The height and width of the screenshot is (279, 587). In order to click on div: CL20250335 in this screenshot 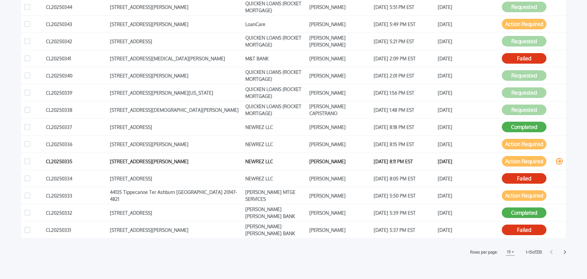, I will do `click(76, 161)`.